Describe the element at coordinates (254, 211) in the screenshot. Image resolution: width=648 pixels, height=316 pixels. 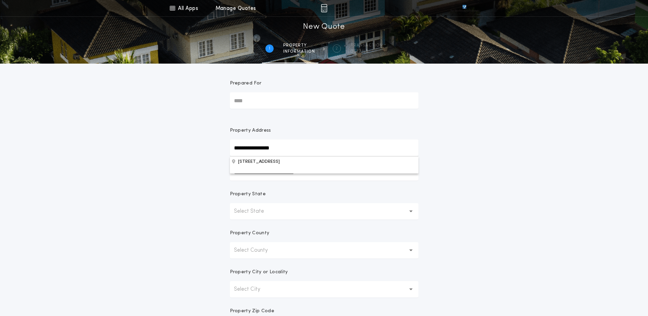
I see `p: Select State` at that location.